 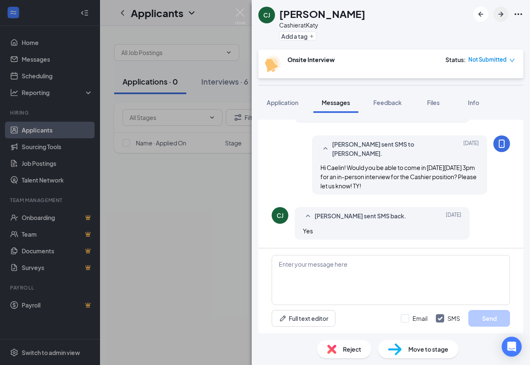 What do you see at coordinates (501, 14) in the screenshot?
I see `button: ArrowRight` at bounding box center [501, 14].